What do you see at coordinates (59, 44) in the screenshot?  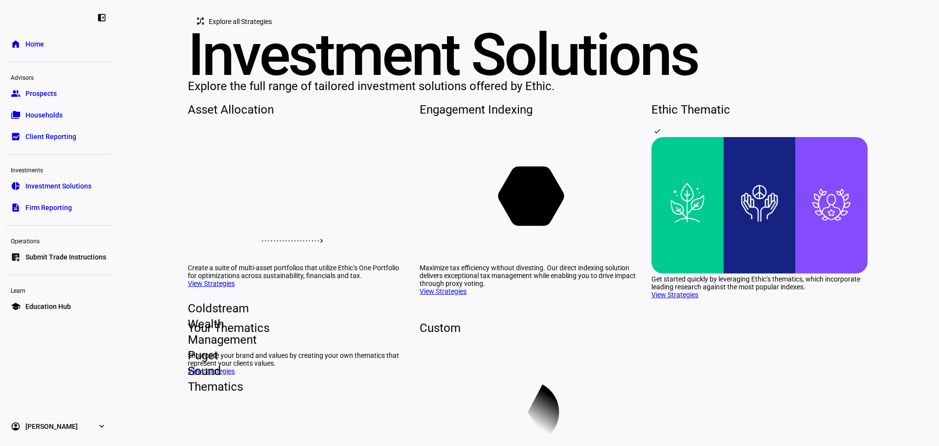 I see `a: homeHome` at bounding box center [59, 44].